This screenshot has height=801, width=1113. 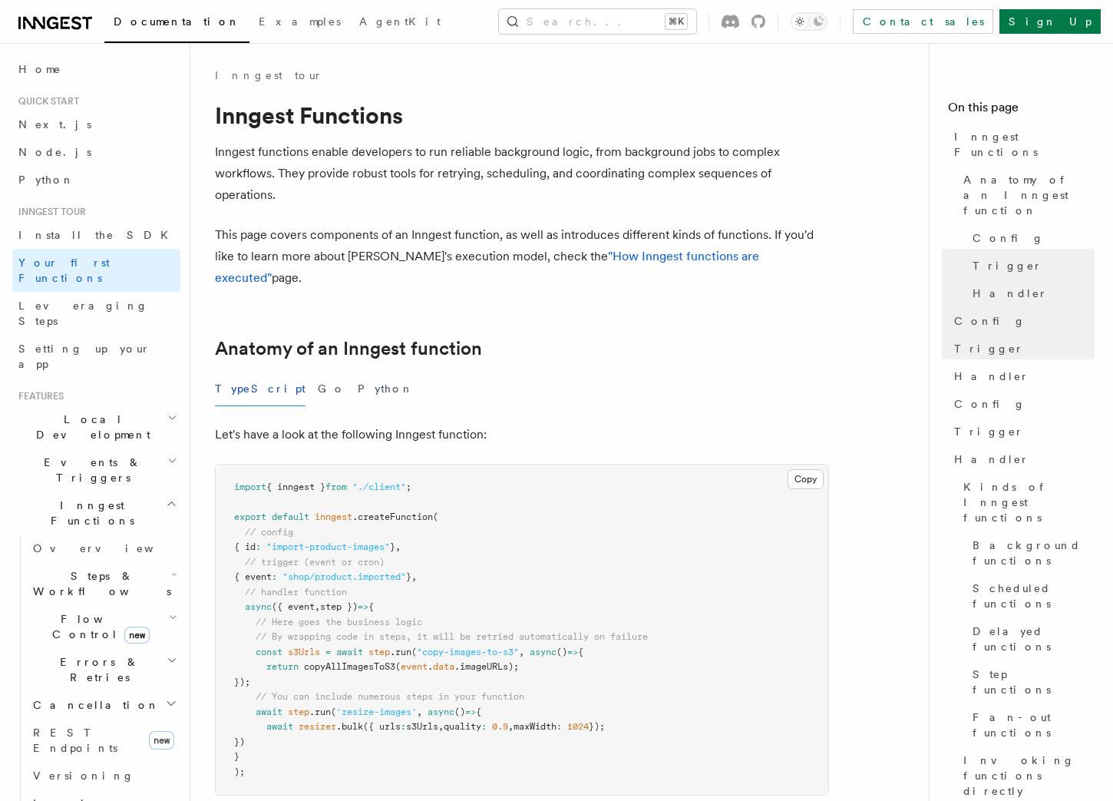 I want to click on a: Versioning, so click(x=104, y=775).